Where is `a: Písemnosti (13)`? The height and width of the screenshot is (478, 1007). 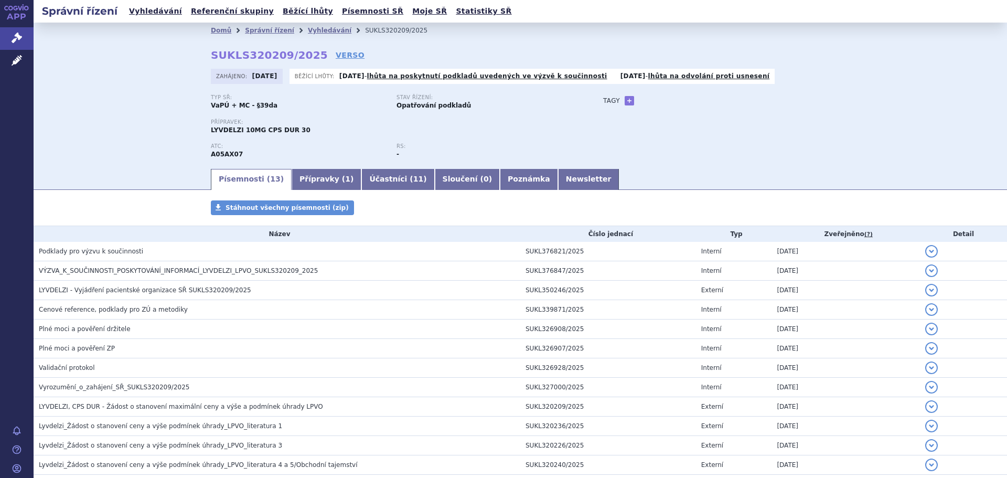
a: Písemnosti (13) is located at coordinates (251, 179).